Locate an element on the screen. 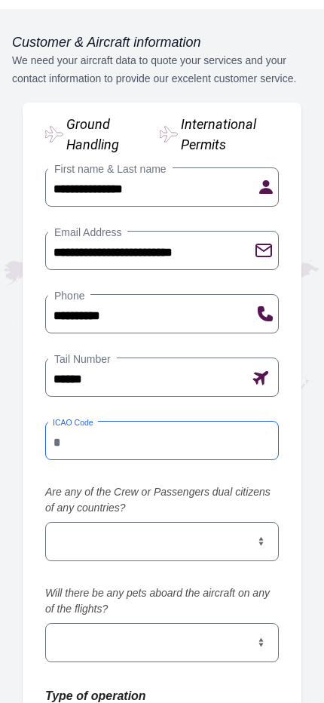 The image size is (324, 703). label: Are any of the Crew or Passengers dual citizens of any countries? is located at coordinates (162, 500).